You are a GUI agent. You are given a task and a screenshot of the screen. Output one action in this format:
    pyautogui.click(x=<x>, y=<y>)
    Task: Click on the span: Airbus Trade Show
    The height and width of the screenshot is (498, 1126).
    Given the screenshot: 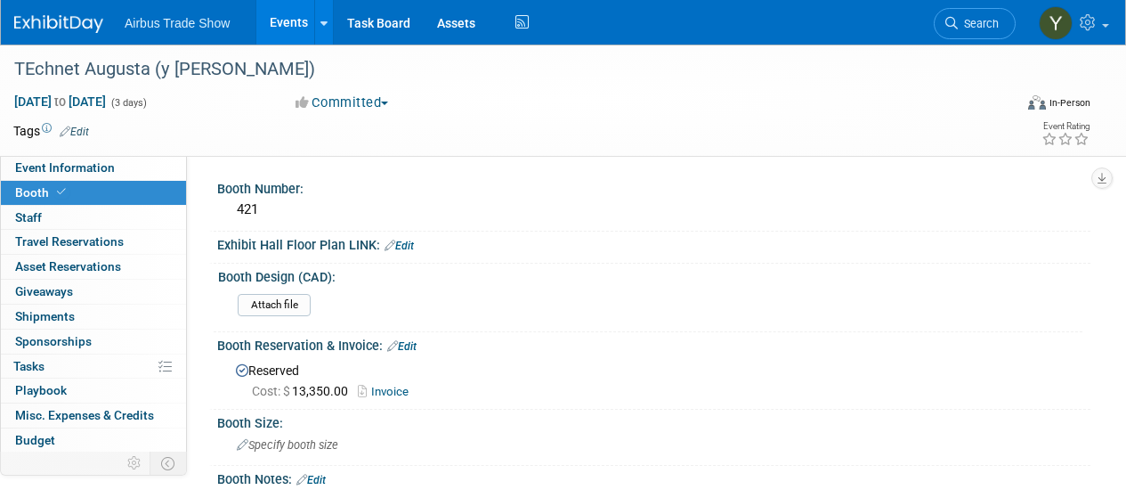 What is the action you would take?
    pyautogui.click(x=177, y=23)
    